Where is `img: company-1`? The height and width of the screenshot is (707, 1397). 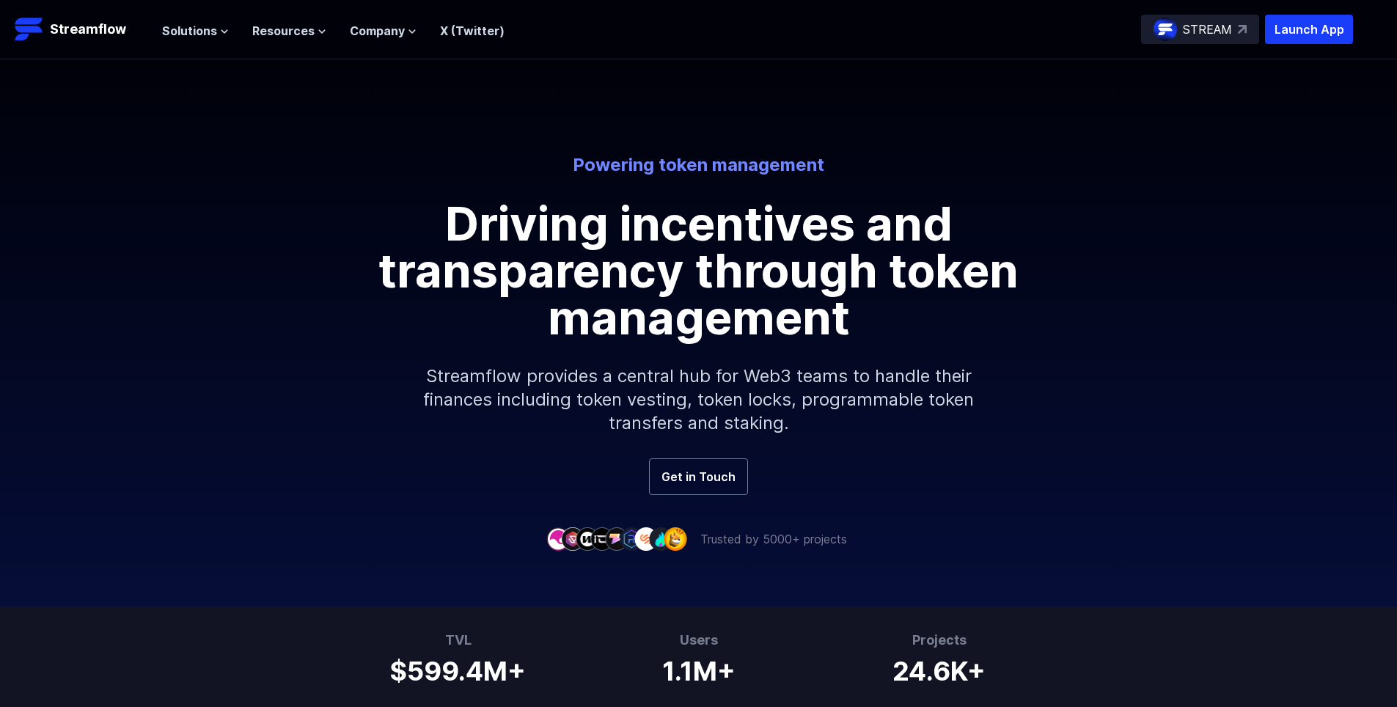 img: company-1 is located at coordinates (558, 538).